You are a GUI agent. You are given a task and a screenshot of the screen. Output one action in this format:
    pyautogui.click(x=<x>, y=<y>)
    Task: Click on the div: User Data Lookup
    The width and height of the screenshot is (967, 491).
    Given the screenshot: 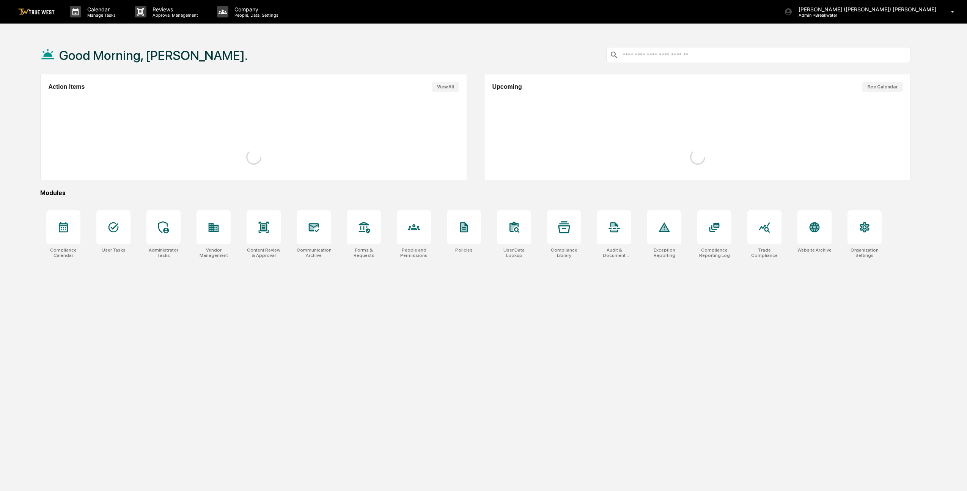 What is the action you would take?
    pyautogui.click(x=514, y=253)
    